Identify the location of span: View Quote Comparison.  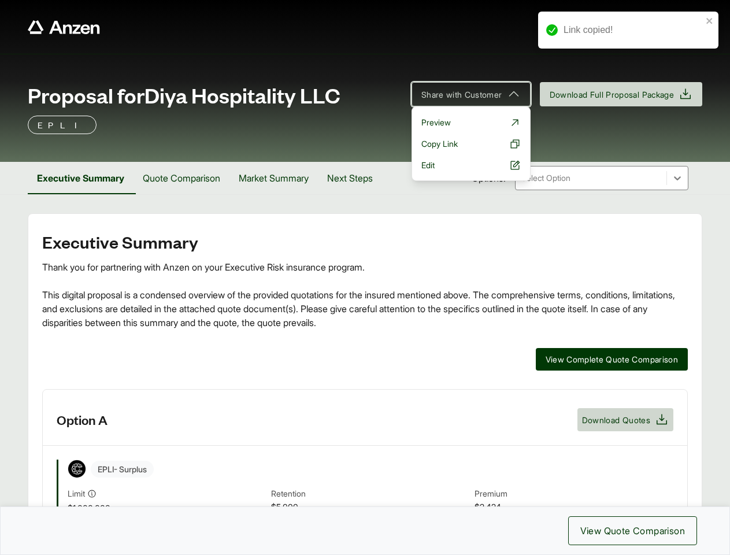
(632, 531).